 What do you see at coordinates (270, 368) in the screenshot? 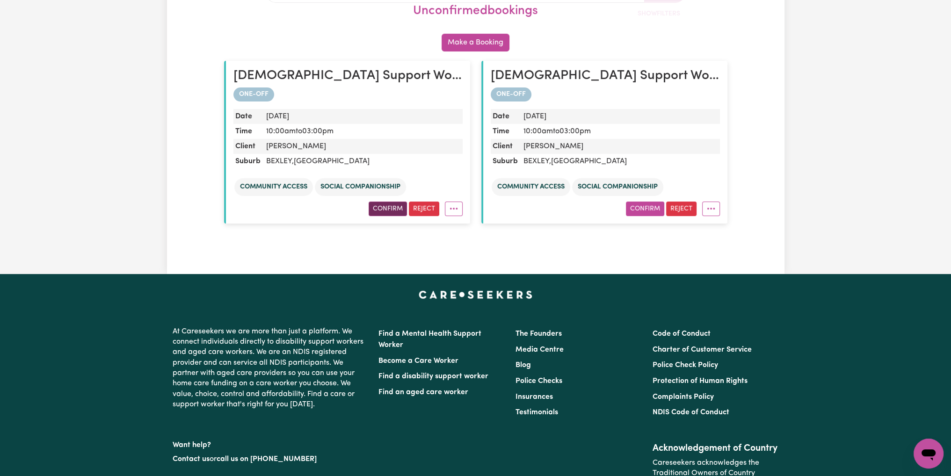
I see `p: At Careseekers we are more than just a platform. We connect individuals directly to disability su...` at bounding box center [270, 368].